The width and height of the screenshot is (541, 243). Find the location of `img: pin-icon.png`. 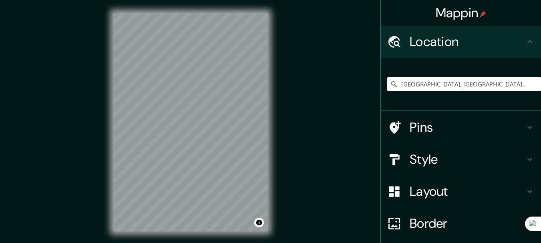

img: pin-icon.png is located at coordinates (483, 14).